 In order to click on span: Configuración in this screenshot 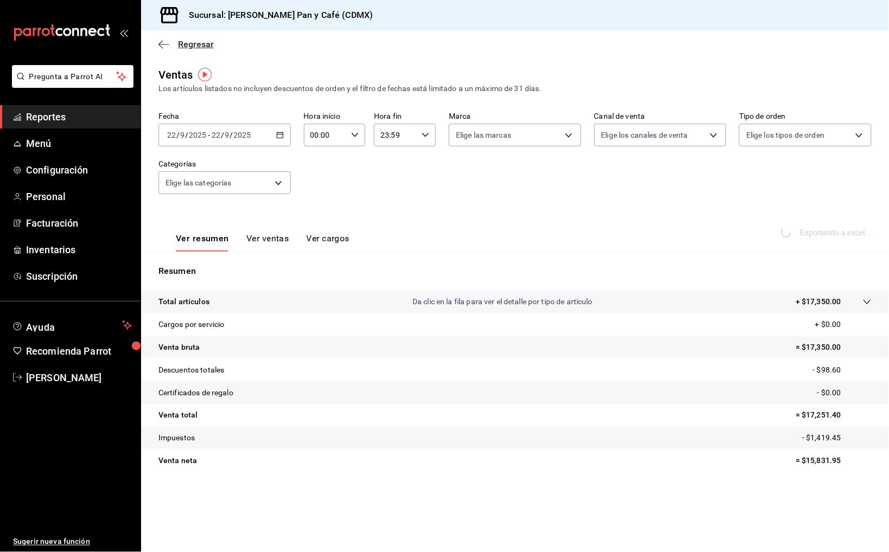, I will do `click(79, 170)`.